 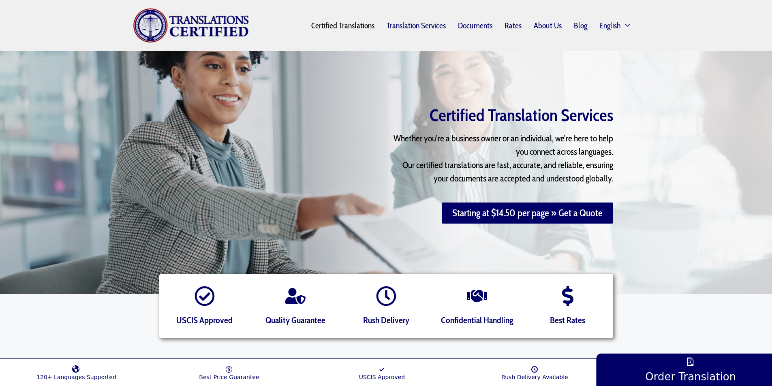 What do you see at coordinates (416, 26) in the screenshot?
I see `a: Translation Services` at bounding box center [416, 26].